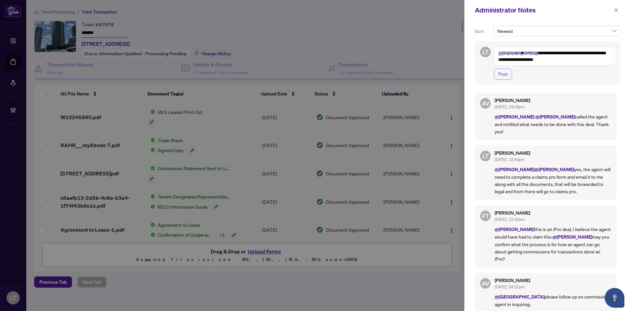 This screenshot has height=311, width=631. What do you see at coordinates (553, 180) in the screenshot?
I see `p: yes, the agent will need to complete a claims pro form and email it to me along with all the docu...` at bounding box center [553, 180].